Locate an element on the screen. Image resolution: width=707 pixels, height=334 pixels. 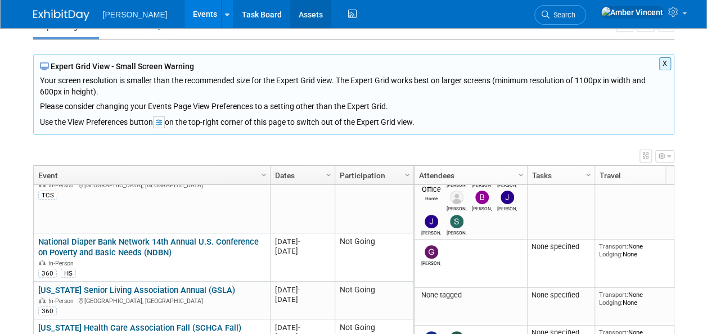
td: Committed is located at coordinates (374, 194).